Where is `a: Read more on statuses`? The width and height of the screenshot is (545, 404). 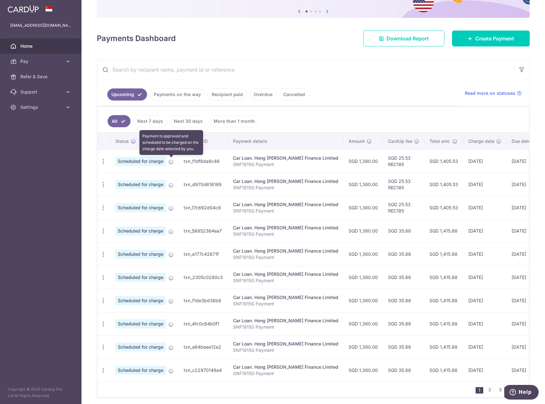
a: Read more on statuses is located at coordinates (493, 93).